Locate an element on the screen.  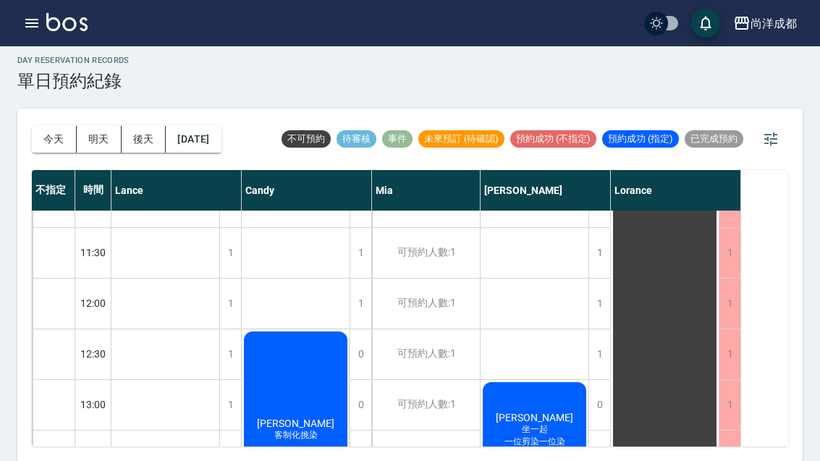
h3: 單日預約紀錄 is located at coordinates (73, 81).